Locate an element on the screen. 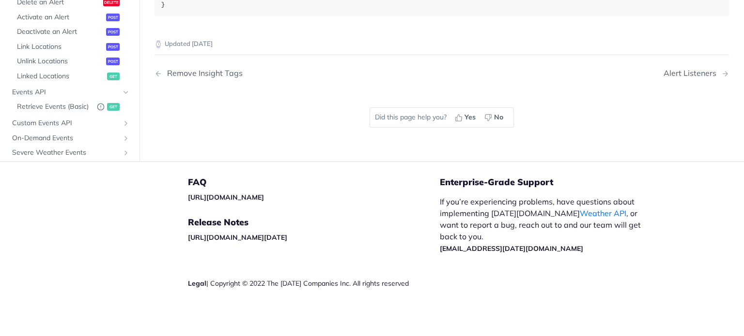 Image resolution: width=744 pixels, height=336 pixels. a: Unlink Locationspost is located at coordinates (72, 61).